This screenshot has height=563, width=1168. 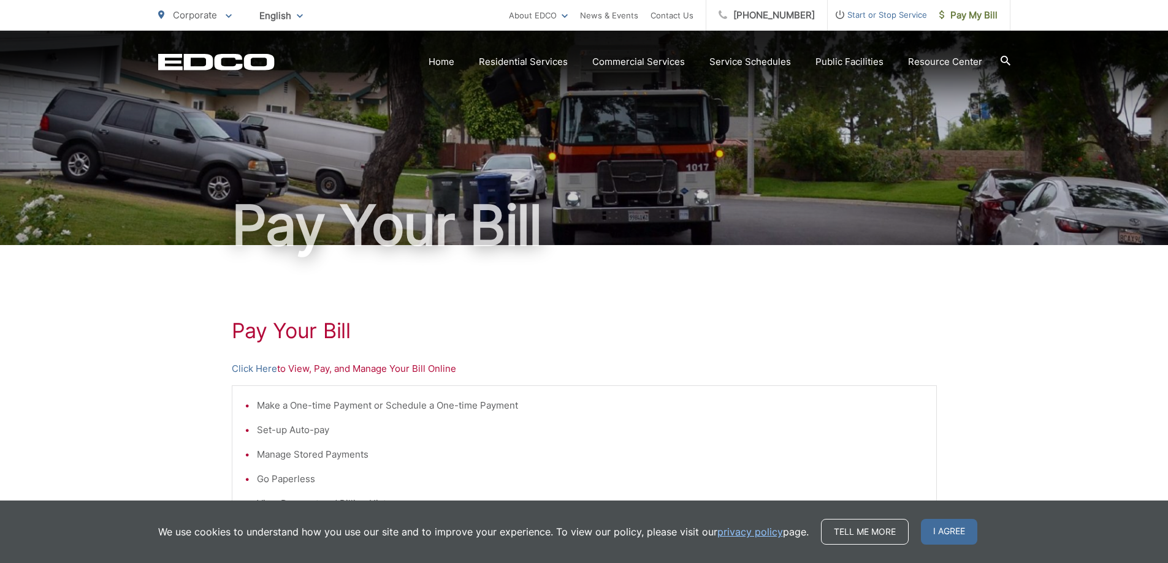 I want to click on a: Commercial Services, so click(x=638, y=62).